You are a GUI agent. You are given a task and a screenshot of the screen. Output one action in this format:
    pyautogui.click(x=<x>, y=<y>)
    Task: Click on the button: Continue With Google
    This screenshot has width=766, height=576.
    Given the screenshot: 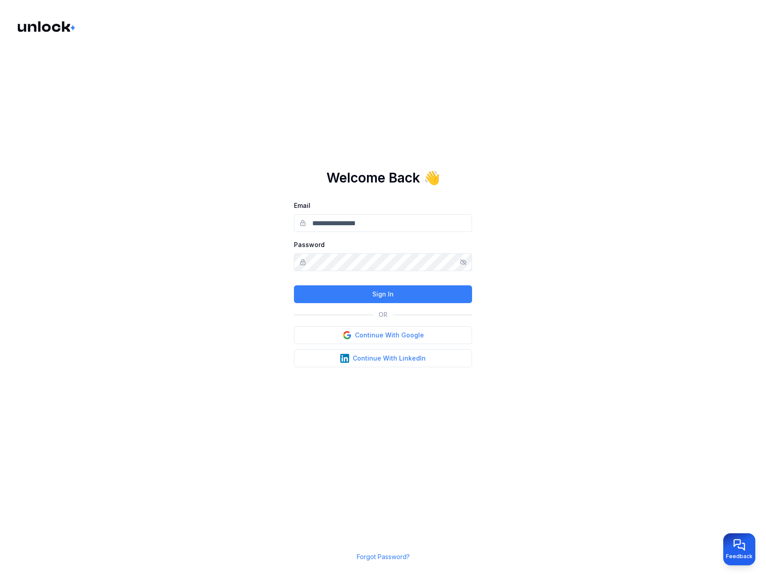 What is the action you would take?
    pyautogui.click(x=383, y=335)
    